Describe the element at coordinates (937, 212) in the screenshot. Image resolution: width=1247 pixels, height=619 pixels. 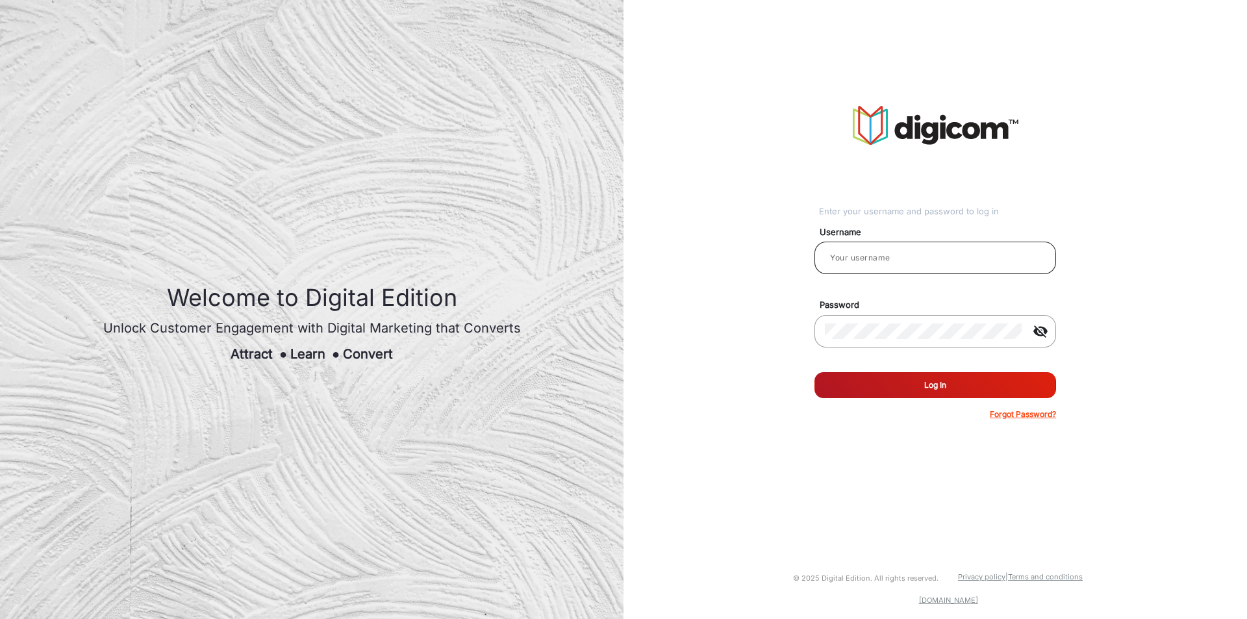
I see `div: Enter your username and password to log in` at that location.